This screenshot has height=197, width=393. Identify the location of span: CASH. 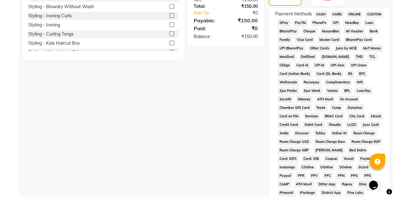
(321, 14).